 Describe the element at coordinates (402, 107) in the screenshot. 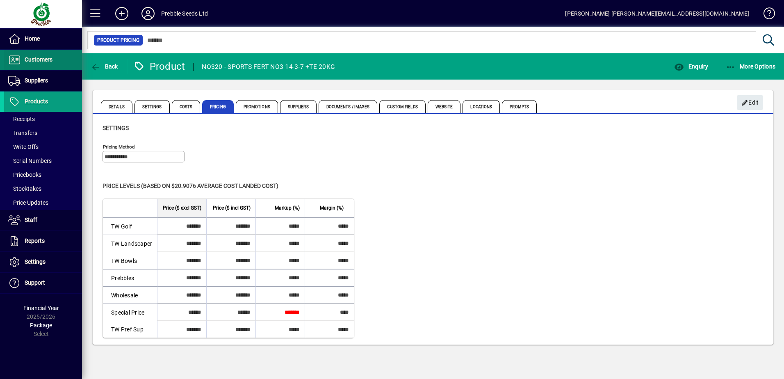

I see `span: Custom Fields` at that location.